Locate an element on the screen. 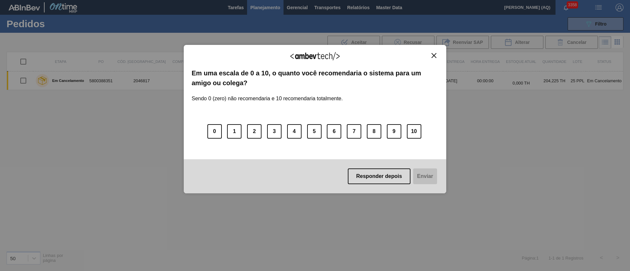 The height and width of the screenshot is (271, 630). button: 10 is located at coordinates (414, 132).